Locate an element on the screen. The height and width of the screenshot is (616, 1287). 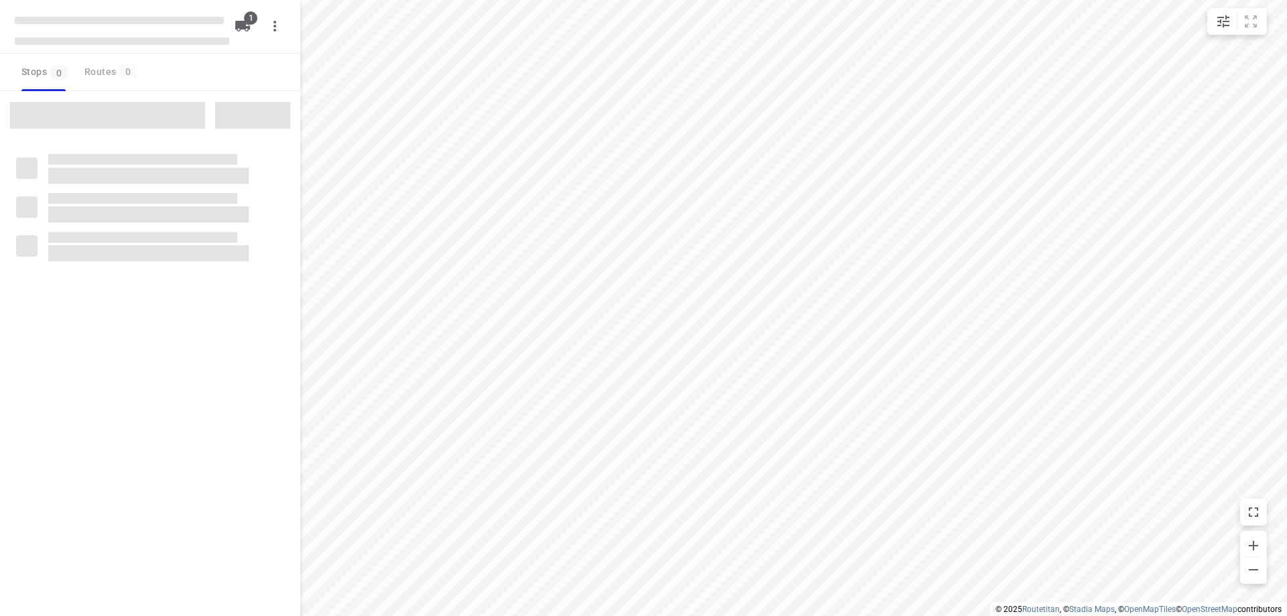
a: Routetitan is located at coordinates (1041, 609).